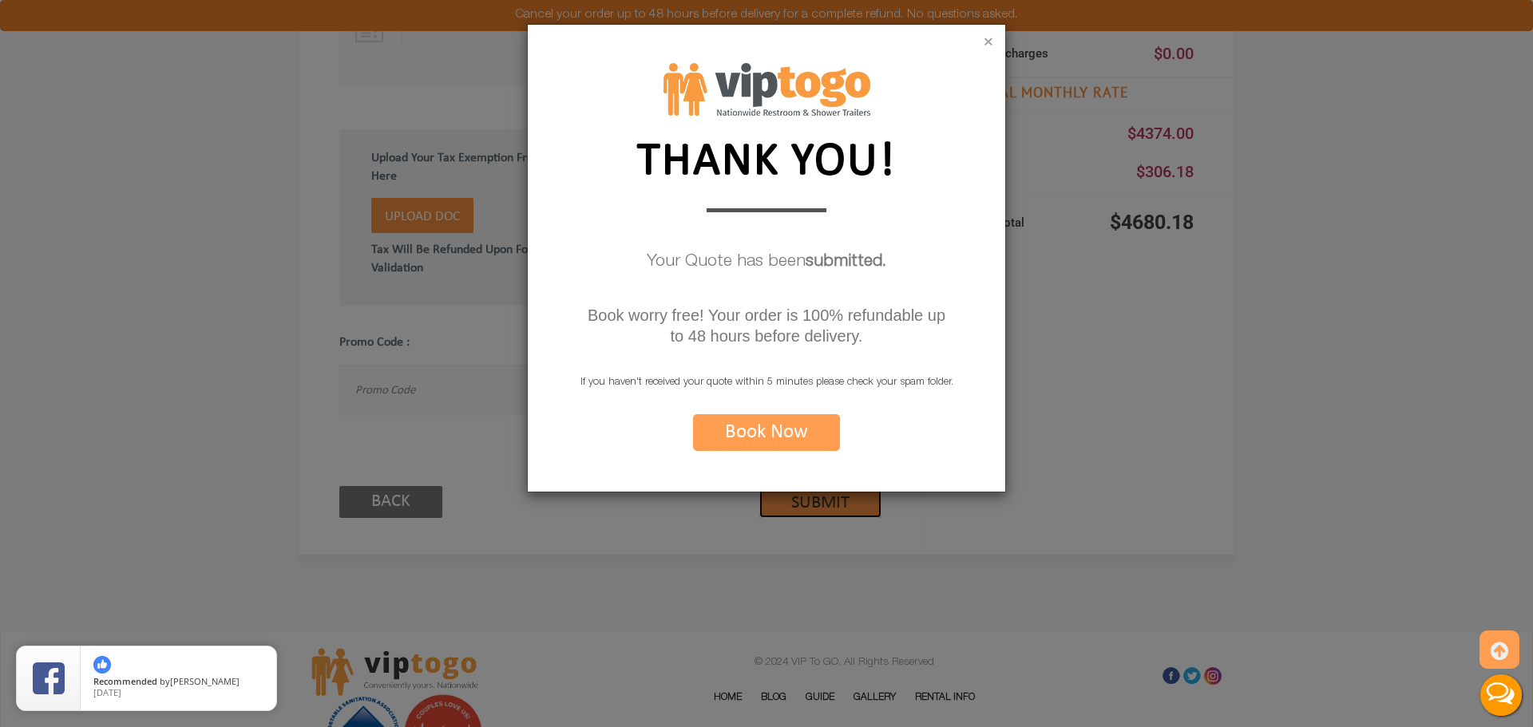  Describe the element at coordinates (1501, 695) in the screenshot. I see `button: Live Chat` at that location.